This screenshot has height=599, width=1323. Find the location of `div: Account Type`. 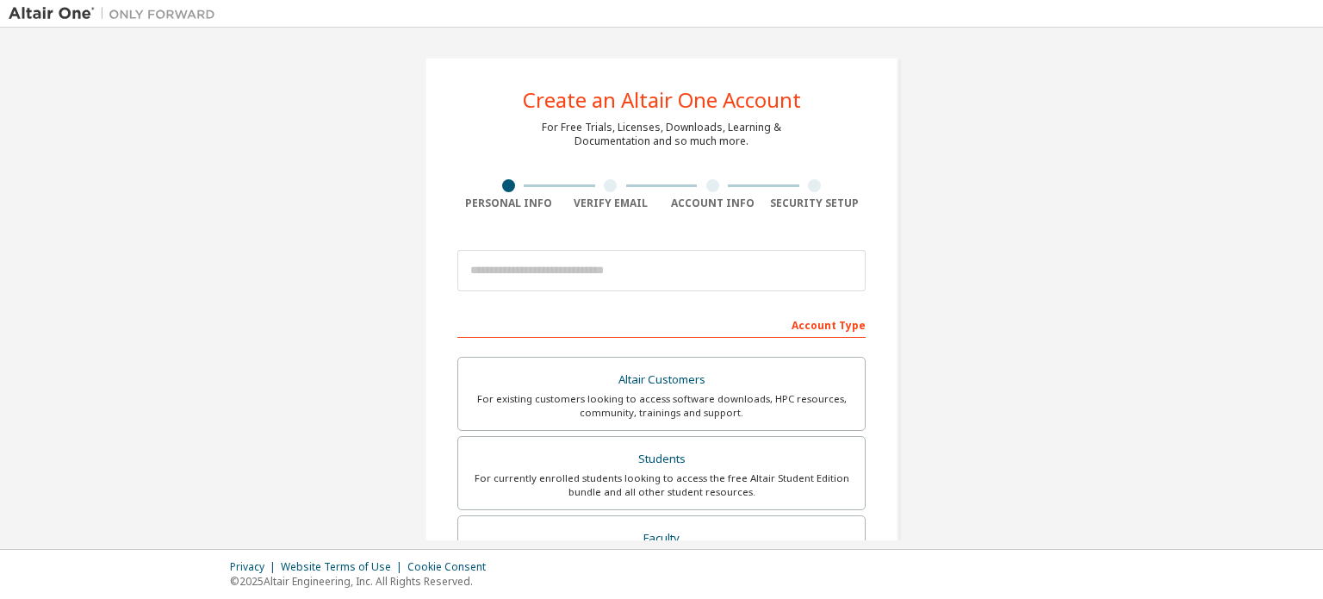

div: Account Type is located at coordinates (662, 324).